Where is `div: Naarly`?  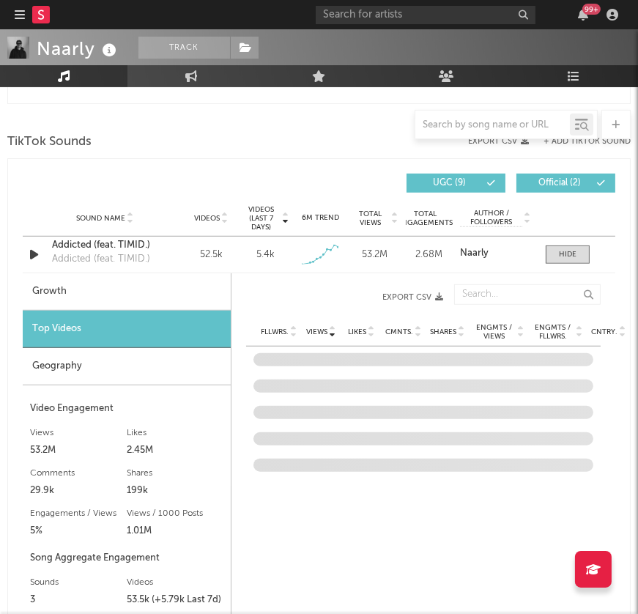
div: Naarly is located at coordinates (78, 48).